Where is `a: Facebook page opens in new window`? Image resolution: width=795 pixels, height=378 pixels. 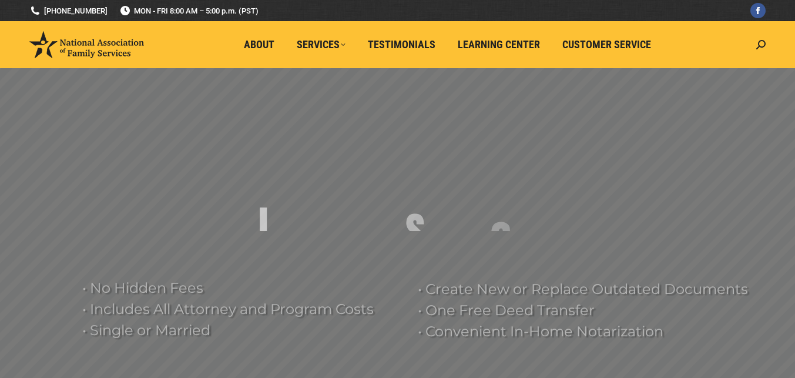
a: Facebook page opens in new window is located at coordinates (758, 11).